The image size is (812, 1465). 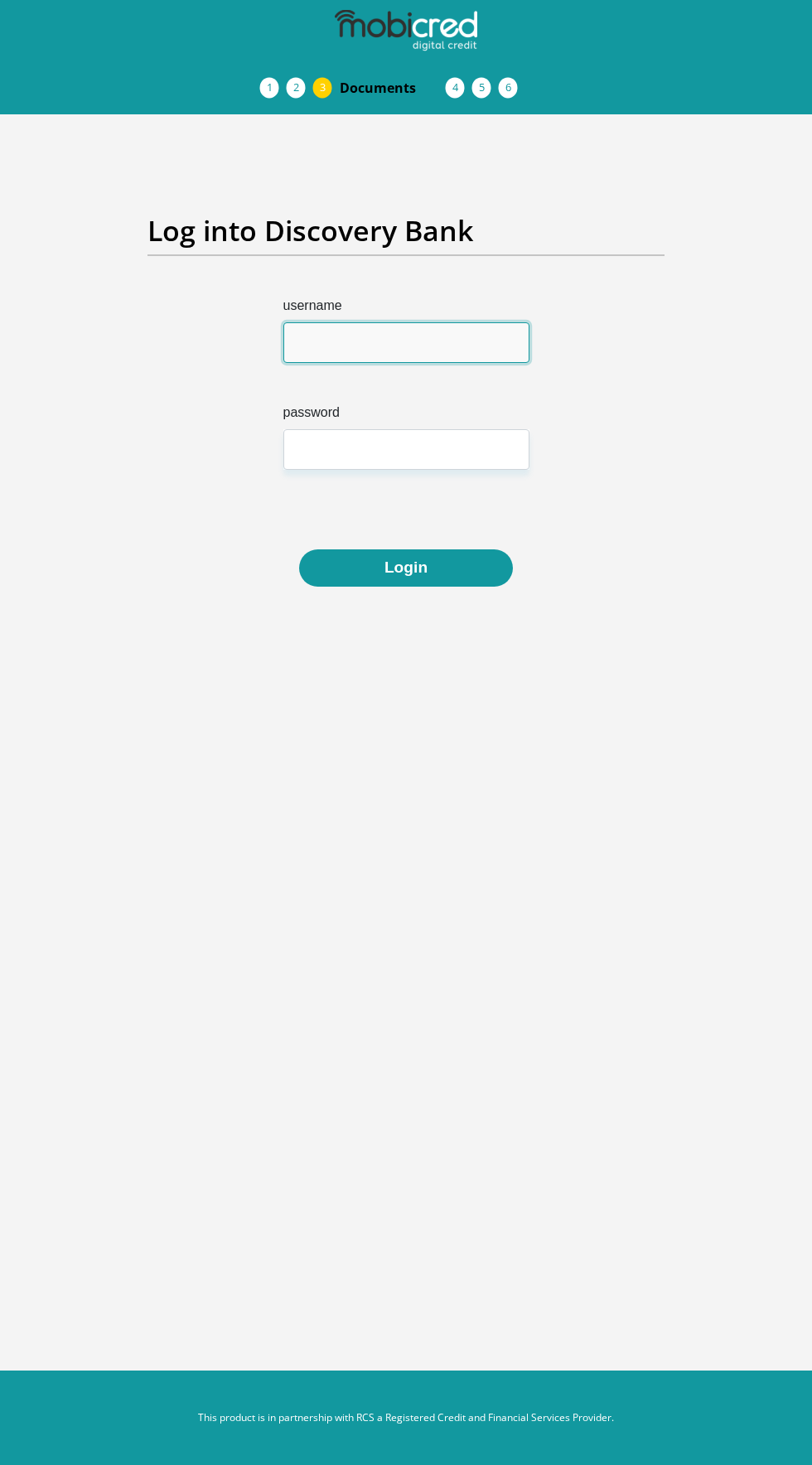 I want to click on label: password, so click(x=406, y=416).